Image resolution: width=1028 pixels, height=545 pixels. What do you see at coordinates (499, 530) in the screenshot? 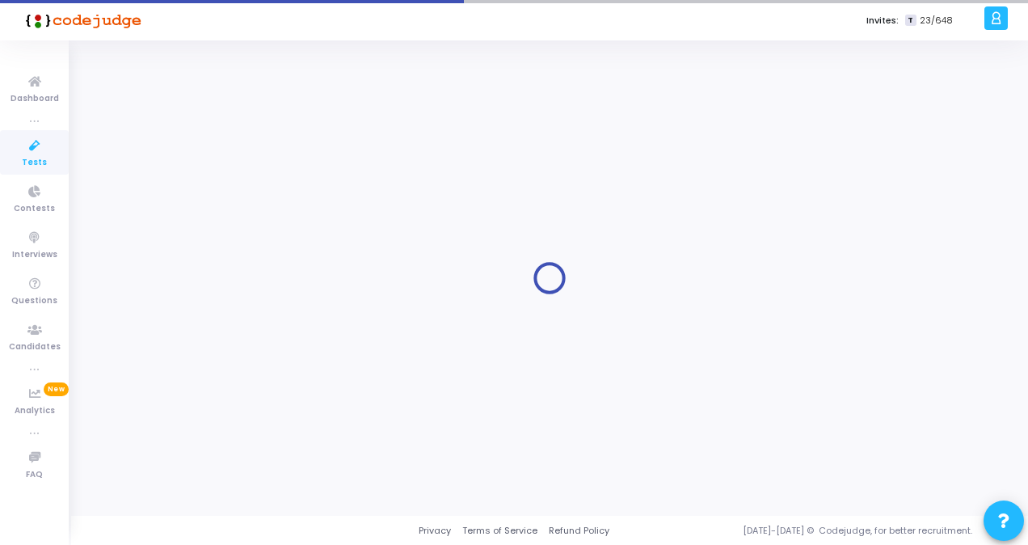
I see `a: Terms of Service` at bounding box center [499, 530].